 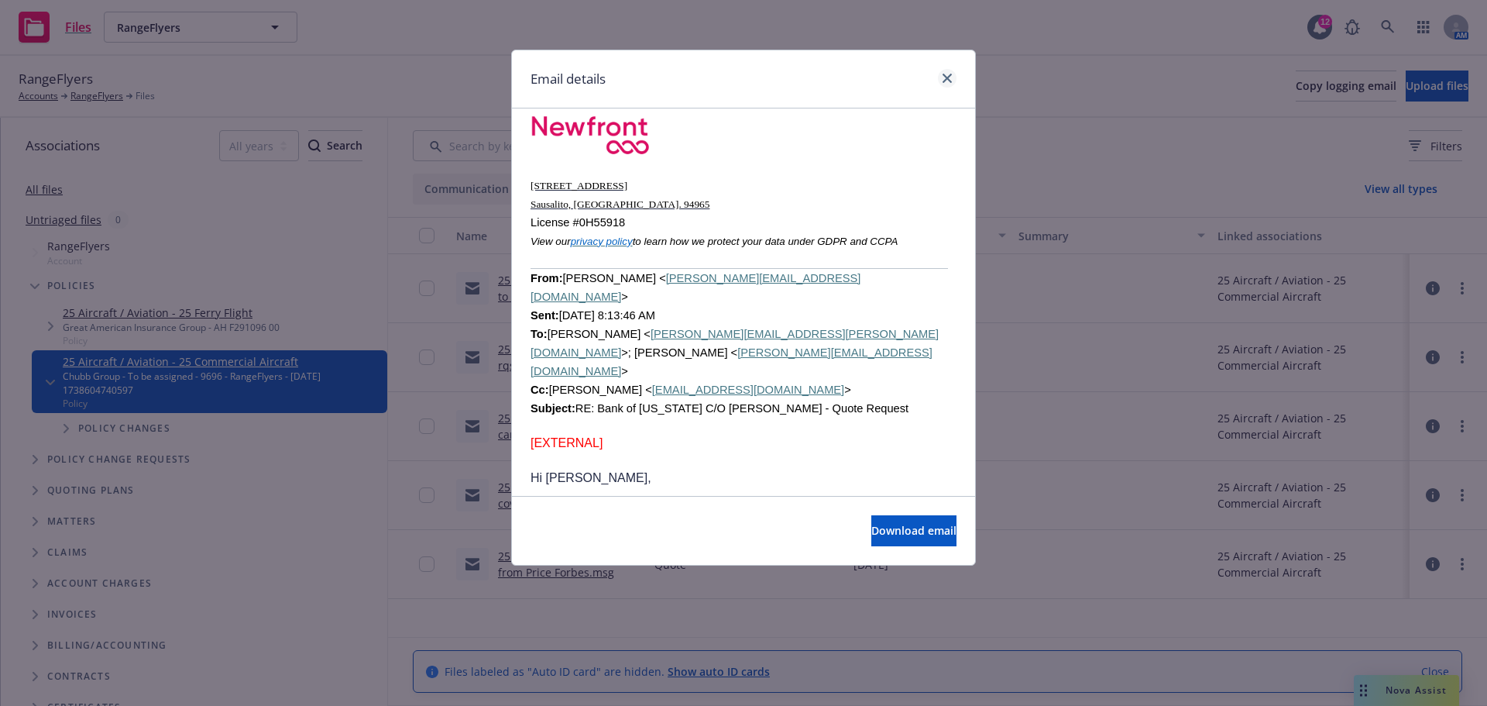 I want to click on h1: Email details, so click(x=568, y=79).